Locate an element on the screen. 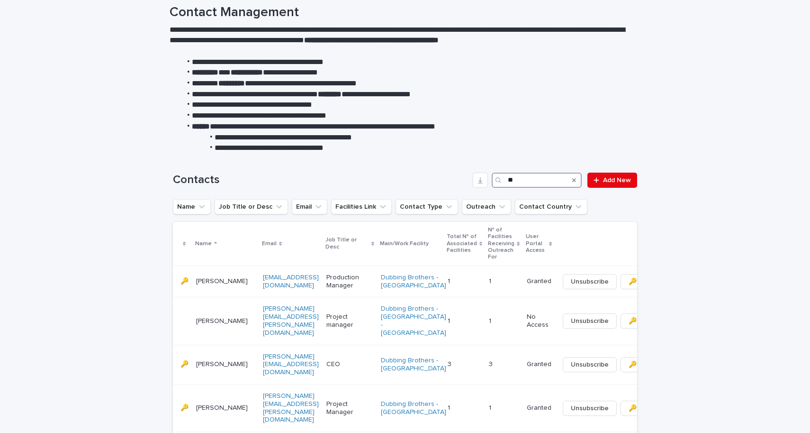  button: Outreach is located at coordinates (487, 207).